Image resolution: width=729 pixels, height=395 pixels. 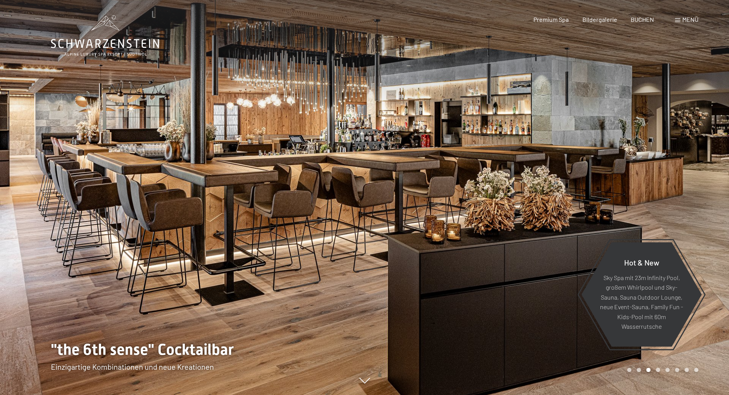 What do you see at coordinates (641, 294) in the screenshot?
I see `a: Hot & New Sky Spa mit 23m Infinity Pool, großem Whirlpool und Sky-Sauna, Sauna Outdoor Lounge, ne...` at bounding box center [641, 294].